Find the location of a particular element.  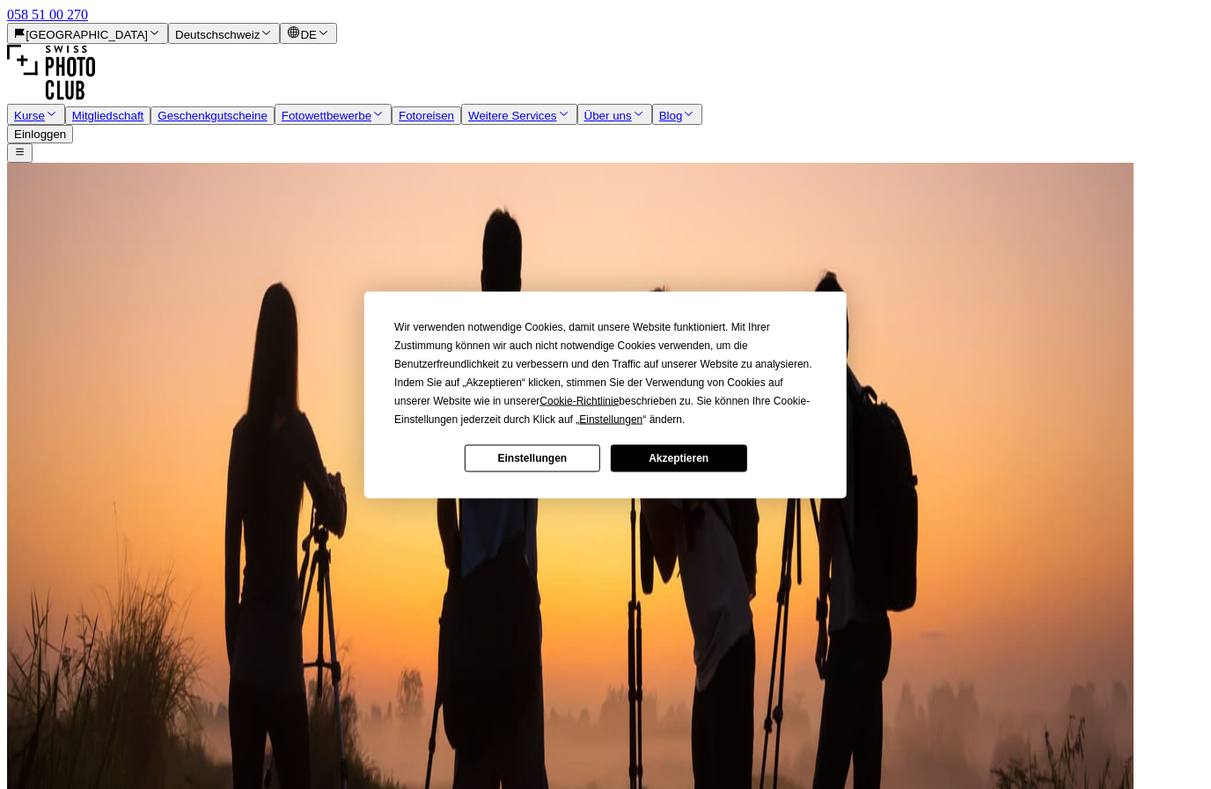

div: Wir verwenden notwendige Cookies, damit unsere Website funktioniert. Mit Ihrer Zustimmung können ... is located at coordinates (605, 373).